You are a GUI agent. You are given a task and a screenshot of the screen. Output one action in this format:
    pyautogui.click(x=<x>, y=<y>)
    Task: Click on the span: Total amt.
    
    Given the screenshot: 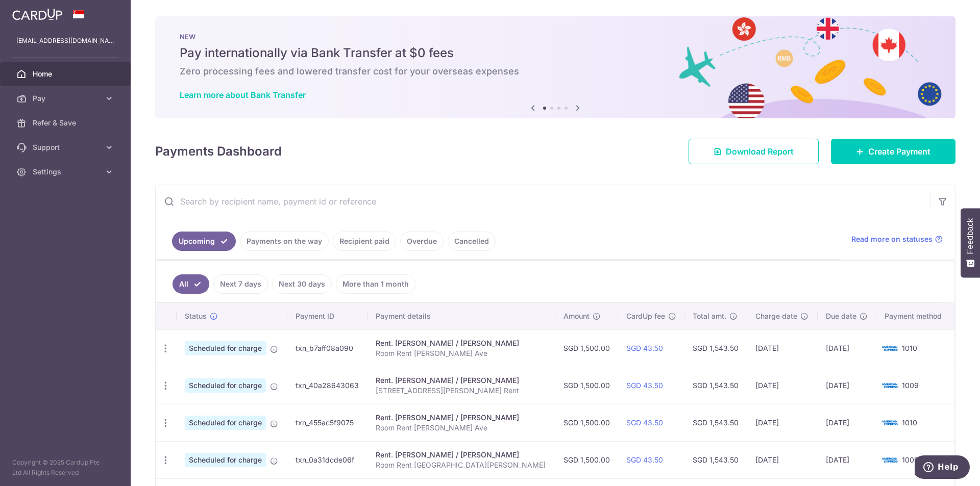 What is the action you would take?
    pyautogui.click(x=709, y=316)
    